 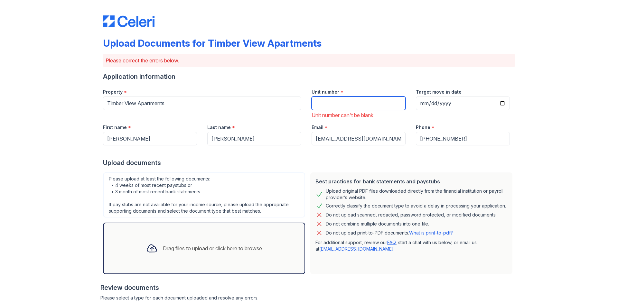 What do you see at coordinates (113, 92) in the screenshot?
I see `label: Property` at bounding box center [113, 92].